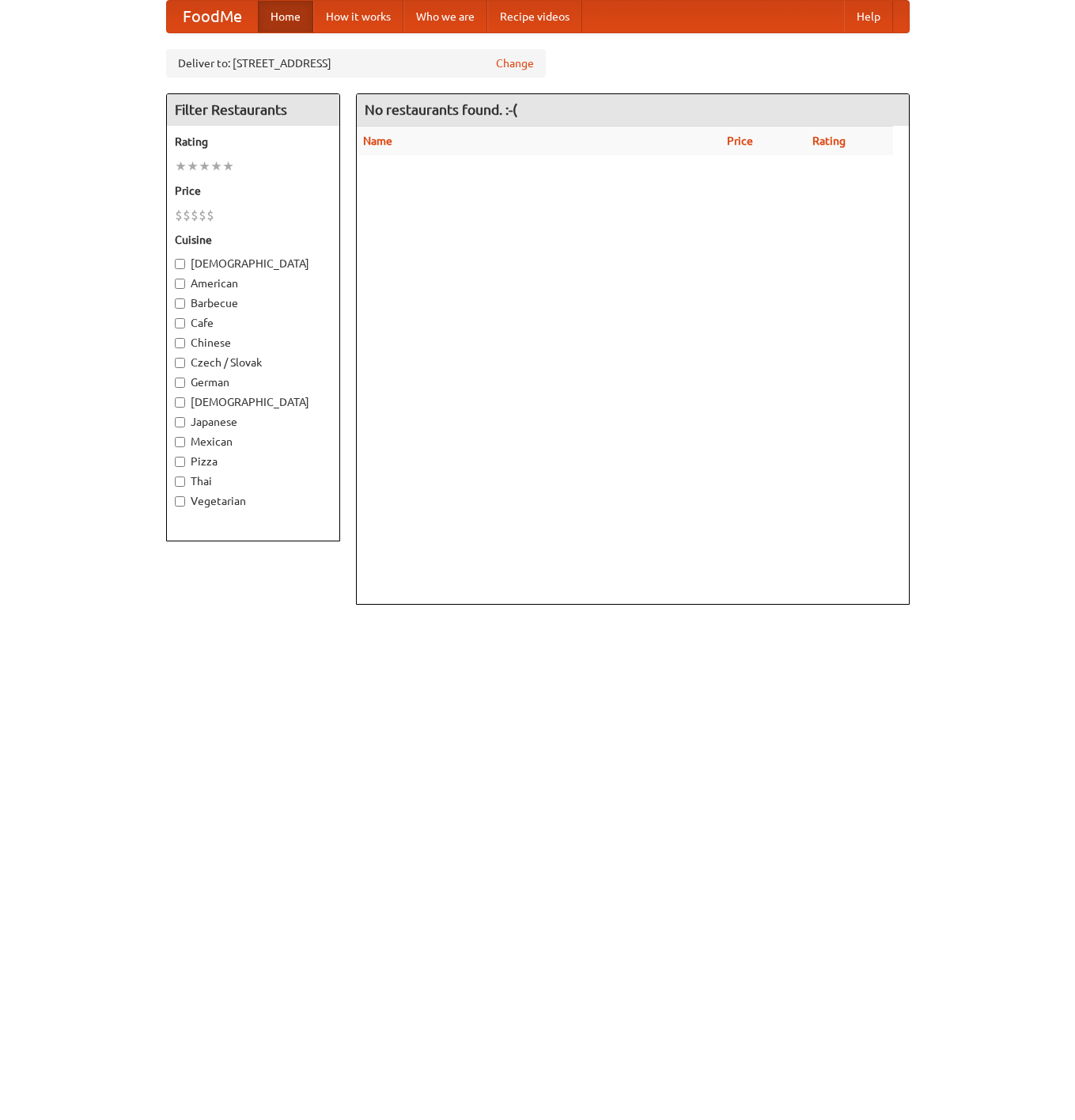 This screenshot has width=1075, height=1120. Describe the element at coordinates (359, 17) in the screenshot. I see `a: How it works` at that location.